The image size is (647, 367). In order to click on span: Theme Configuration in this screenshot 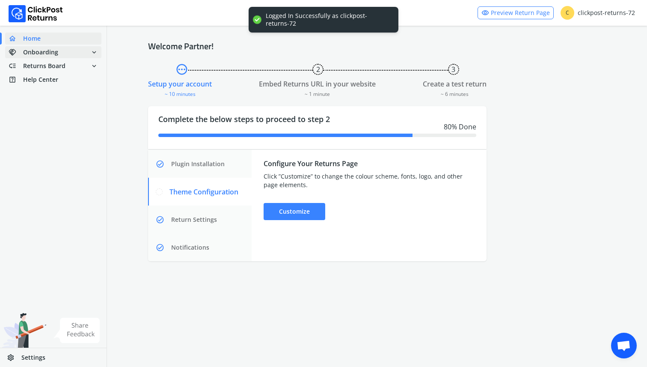, I will do `click(204, 192)`.